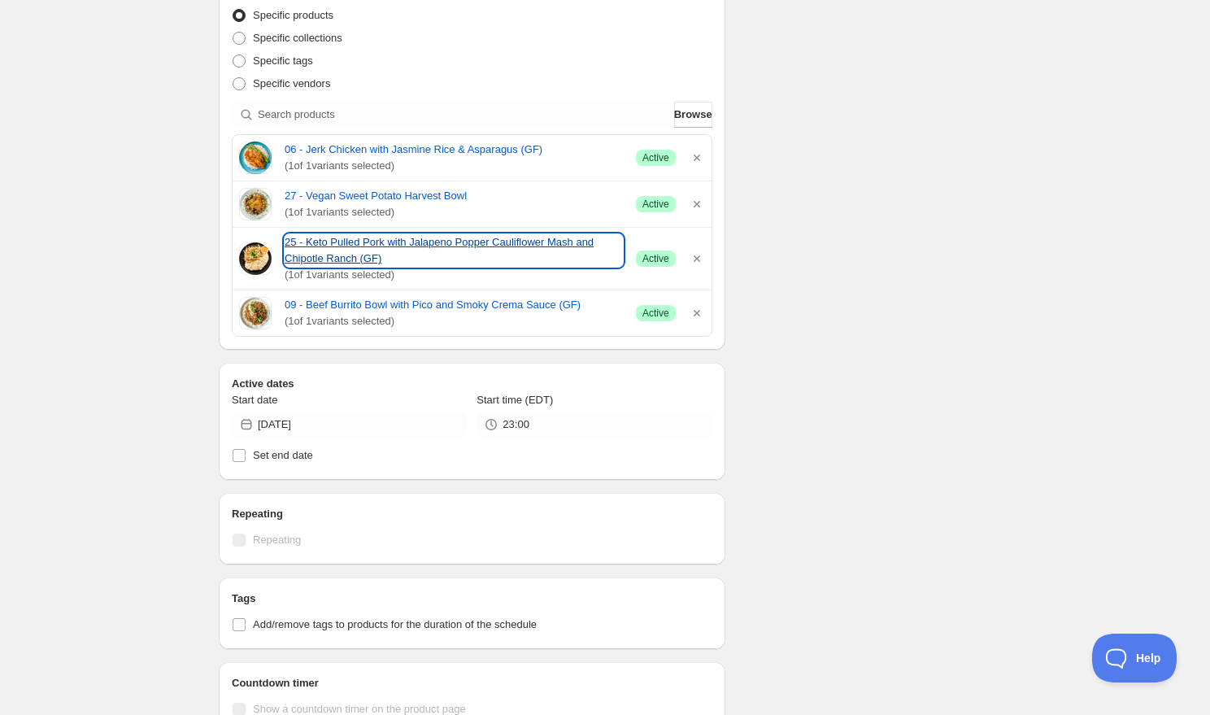 The height and width of the screenshot is (715, 1210). I want to click on button: Browse, so click(693, 115).